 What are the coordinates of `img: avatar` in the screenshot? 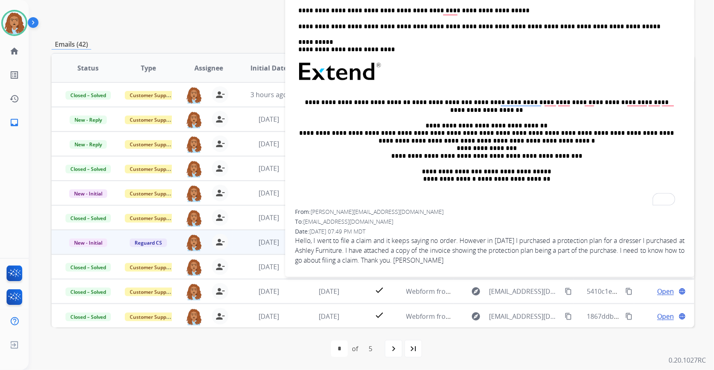 It's located at (14, 23).